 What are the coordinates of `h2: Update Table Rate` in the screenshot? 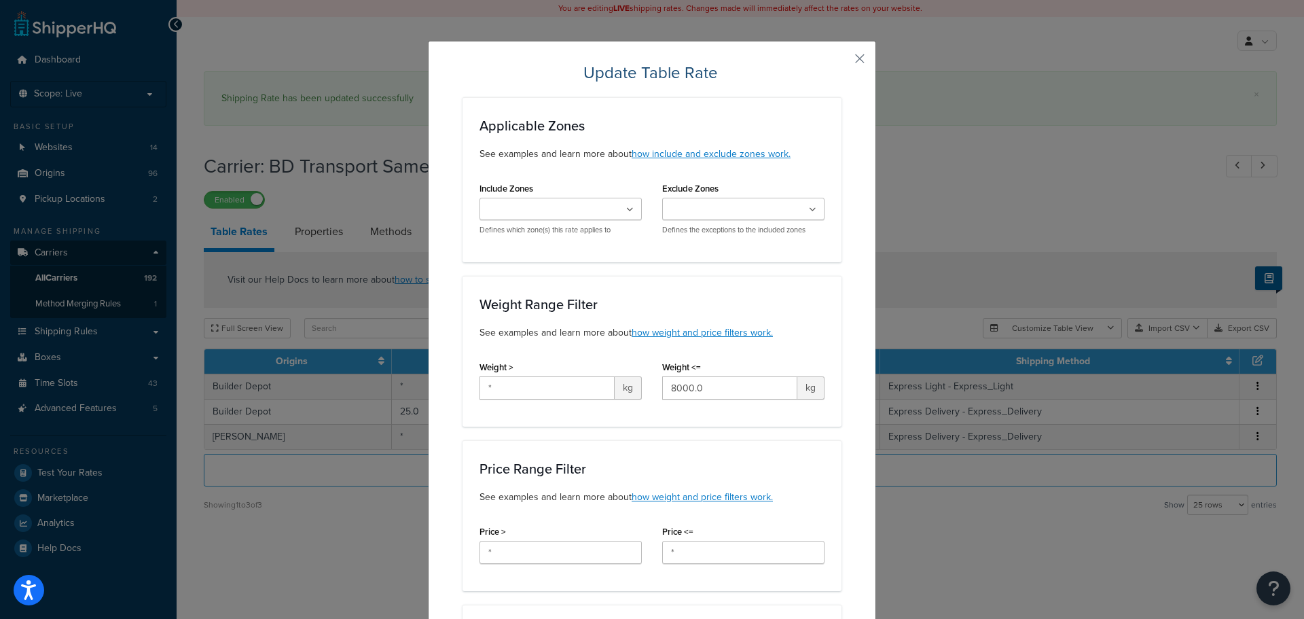 It's located at (652, 73).